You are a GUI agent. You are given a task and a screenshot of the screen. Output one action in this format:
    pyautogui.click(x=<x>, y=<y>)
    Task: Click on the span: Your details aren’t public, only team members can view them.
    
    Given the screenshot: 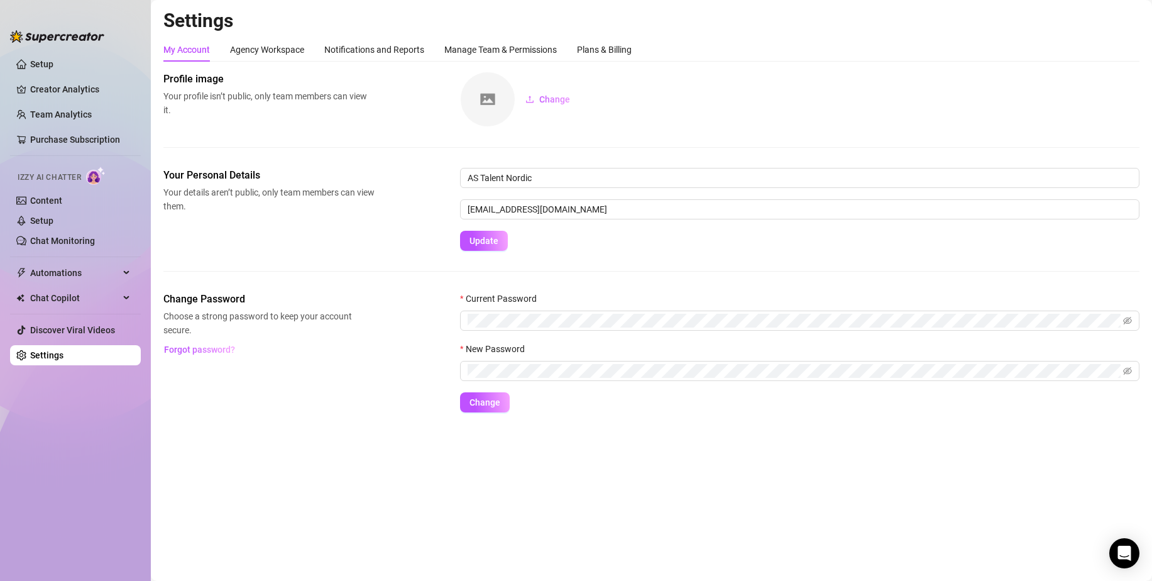 What is the action you would take?
    pyautogui.click(x=269, y=199)
    